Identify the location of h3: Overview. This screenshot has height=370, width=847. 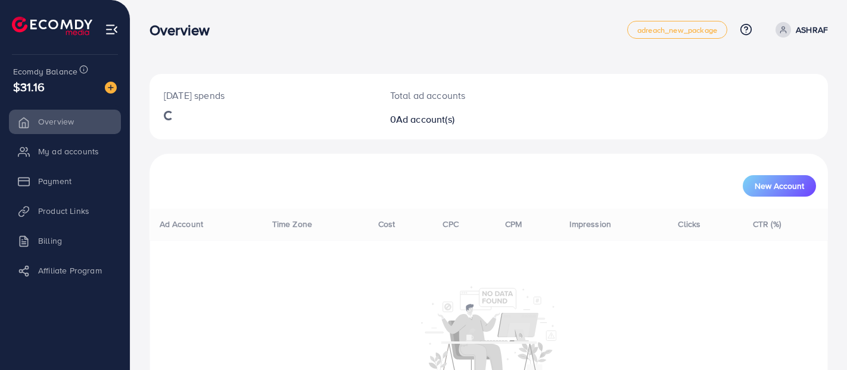
(184, 30).